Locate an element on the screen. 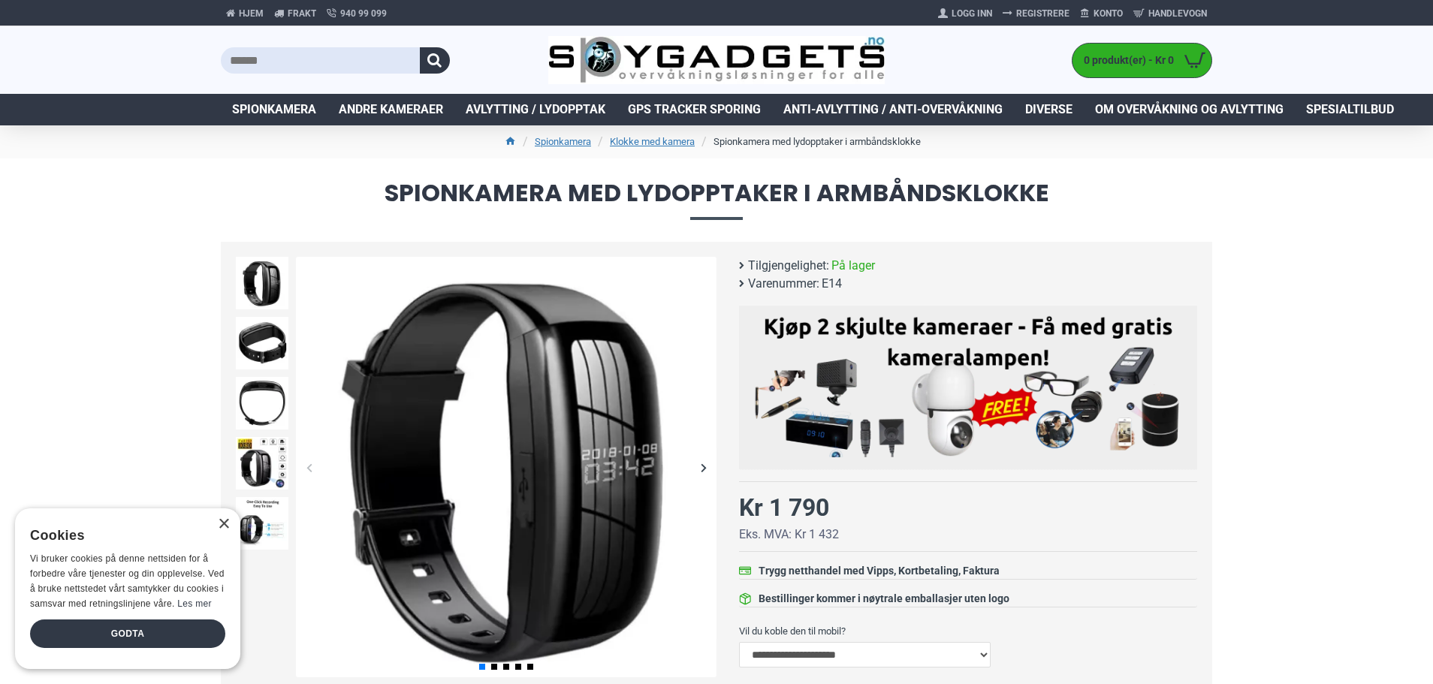 The image size is (1433, 684). a: Klokke med kamera is located at coordinates (652, 142).